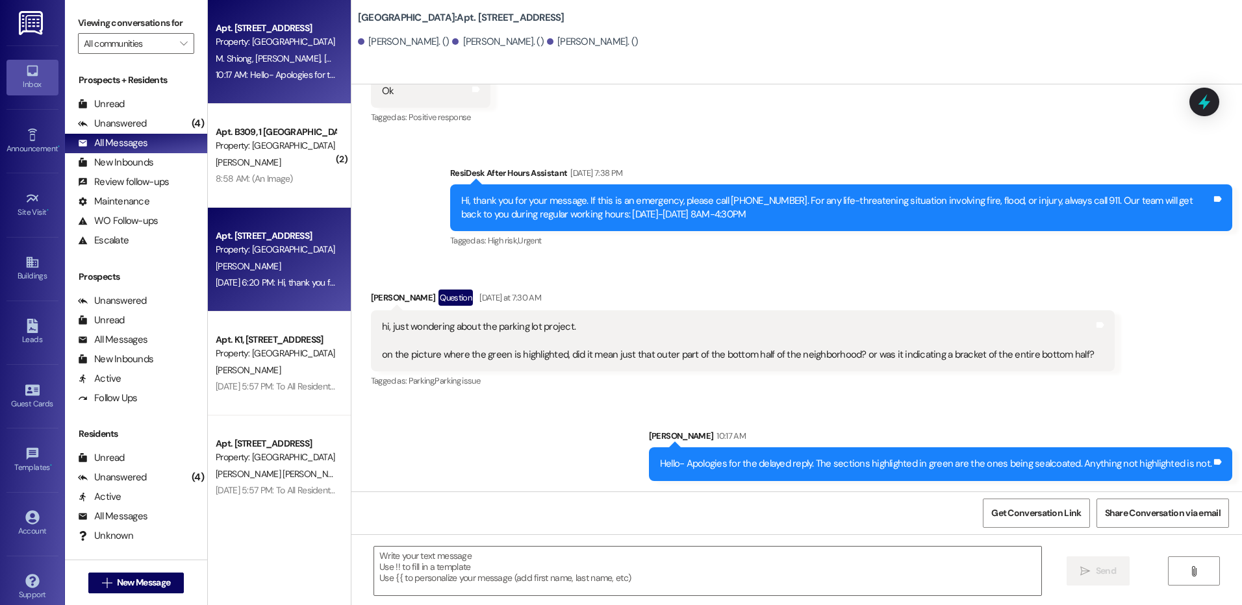 This screenshot has height=605, width=1242. Describe the element at coordinates (935, 464) in the screenshot. I see `div: Hello- Apologies for the delayed reply. The sections highlighted in green are the ones being seal...` at that location.